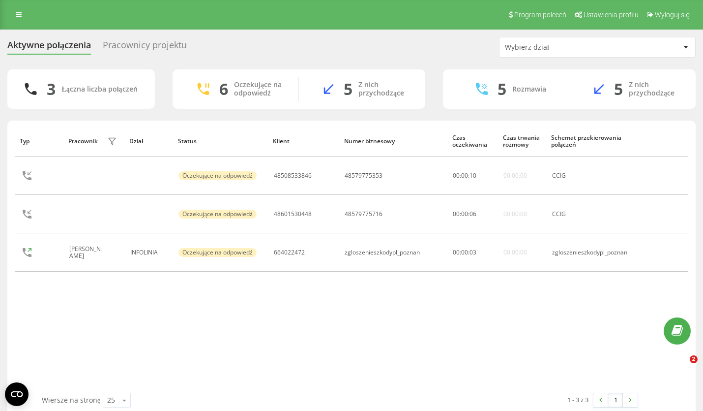 Image resolution: width=703 pixels, height=411 pixels. Describe the element at coordinates (473, 141) in the screenshot. I see `div: Czas oczekiwania` at that location.